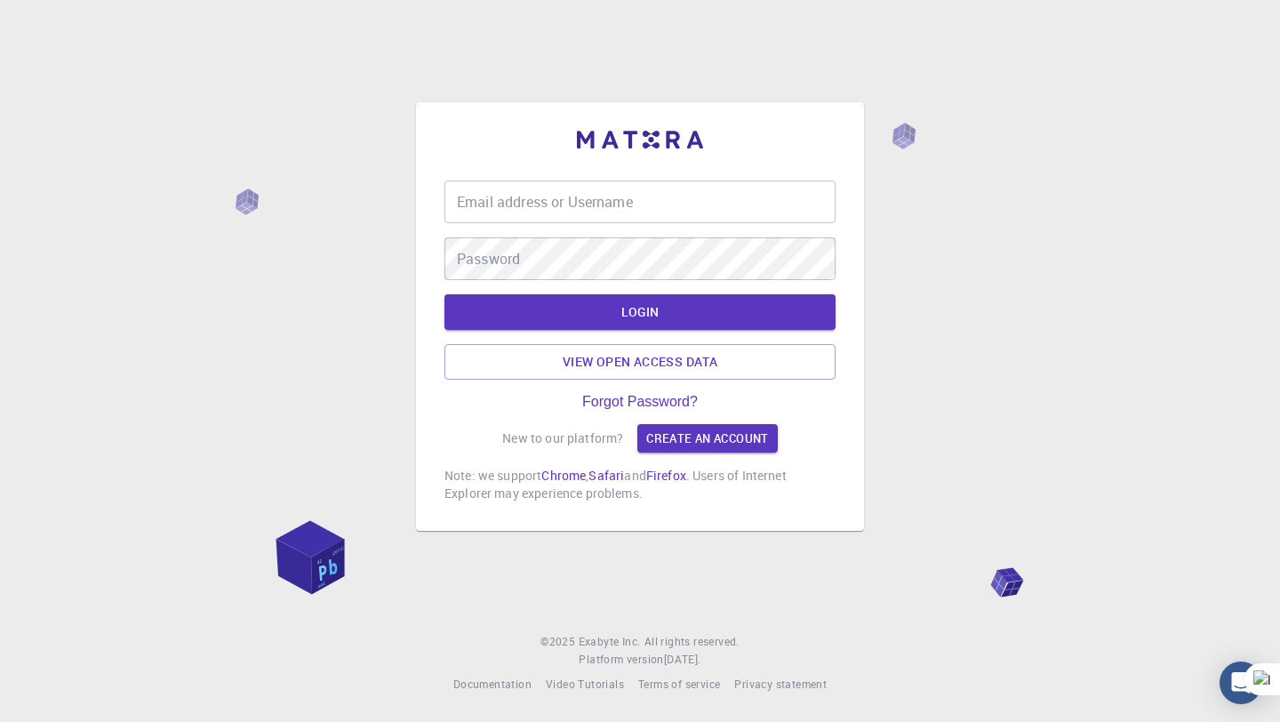 The image size is (1280, 722). Describe the element at coordinates (780, 684) in the screenshot. I see `a: Privacy statement` at that location.